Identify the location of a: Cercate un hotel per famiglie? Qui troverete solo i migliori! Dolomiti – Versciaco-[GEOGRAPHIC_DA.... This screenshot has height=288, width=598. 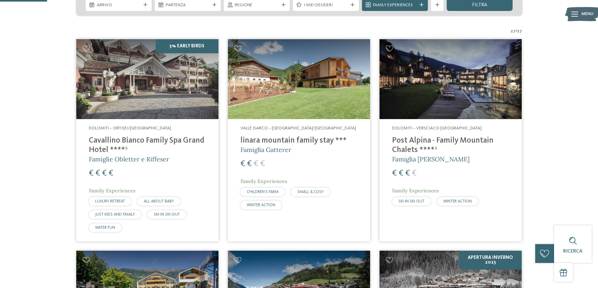
(450, 140).